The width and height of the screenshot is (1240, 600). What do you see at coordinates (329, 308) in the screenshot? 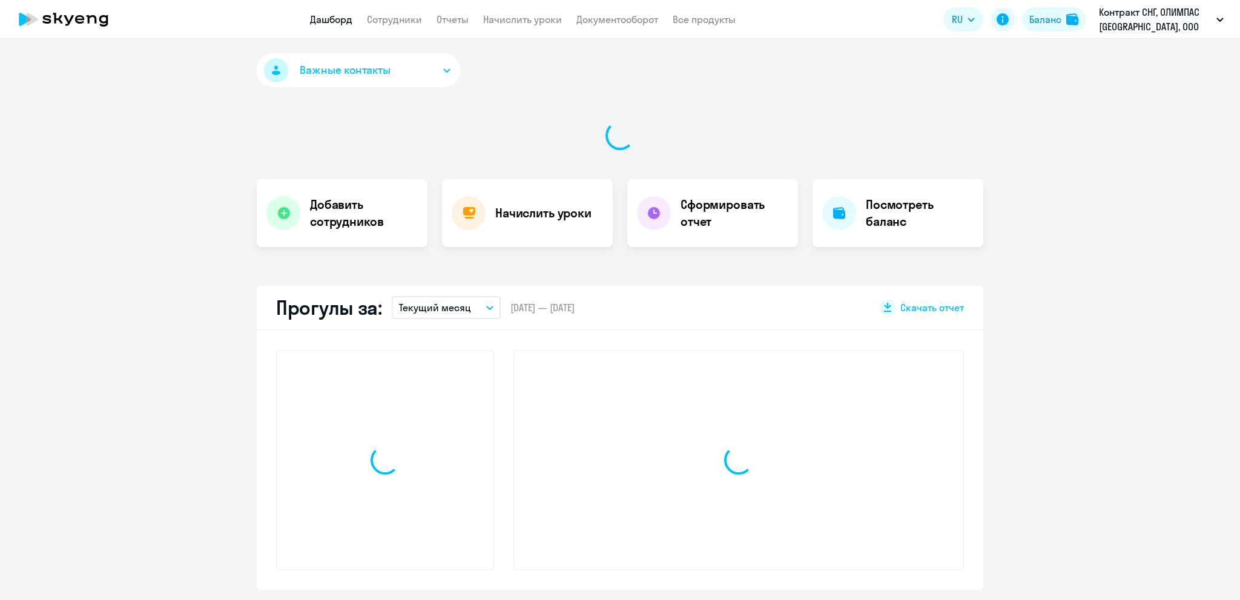
I see `h2: Прогулы за:` at bounding box center [329, 308].